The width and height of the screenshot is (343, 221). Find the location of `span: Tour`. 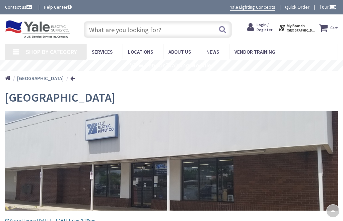

span: Tour is located at coordinates (328, 7).